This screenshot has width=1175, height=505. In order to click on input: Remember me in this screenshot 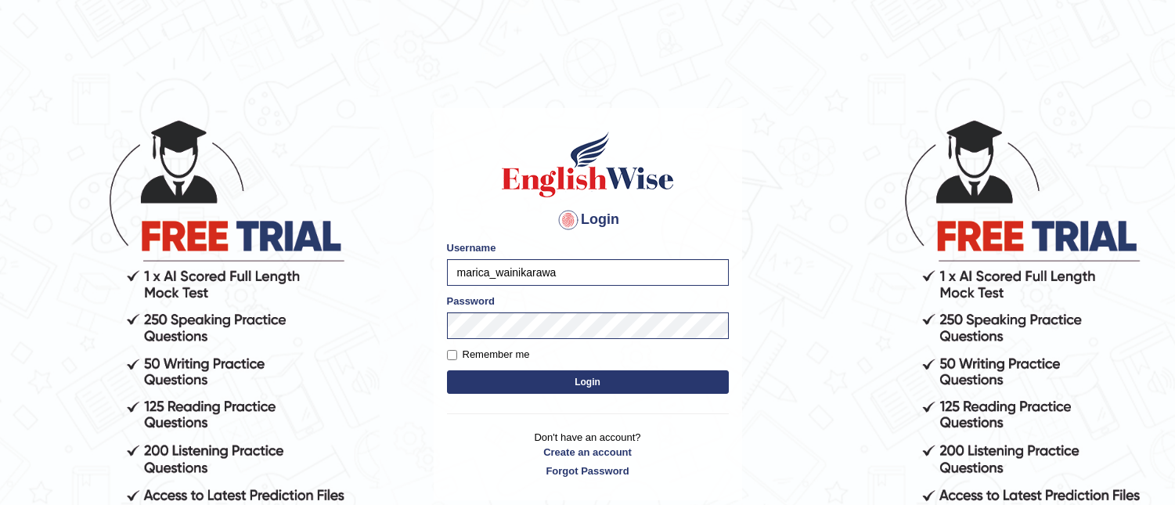, I will do `click(452, 355)`.